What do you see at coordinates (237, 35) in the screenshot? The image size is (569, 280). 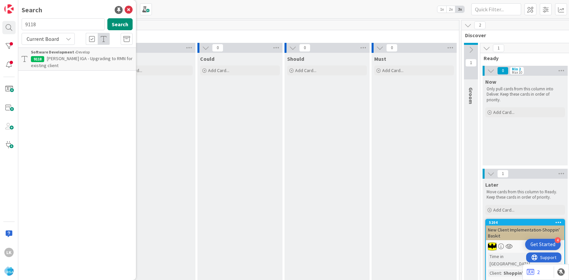 I see `span: Product Backlog` at bounding box center [237, 35].